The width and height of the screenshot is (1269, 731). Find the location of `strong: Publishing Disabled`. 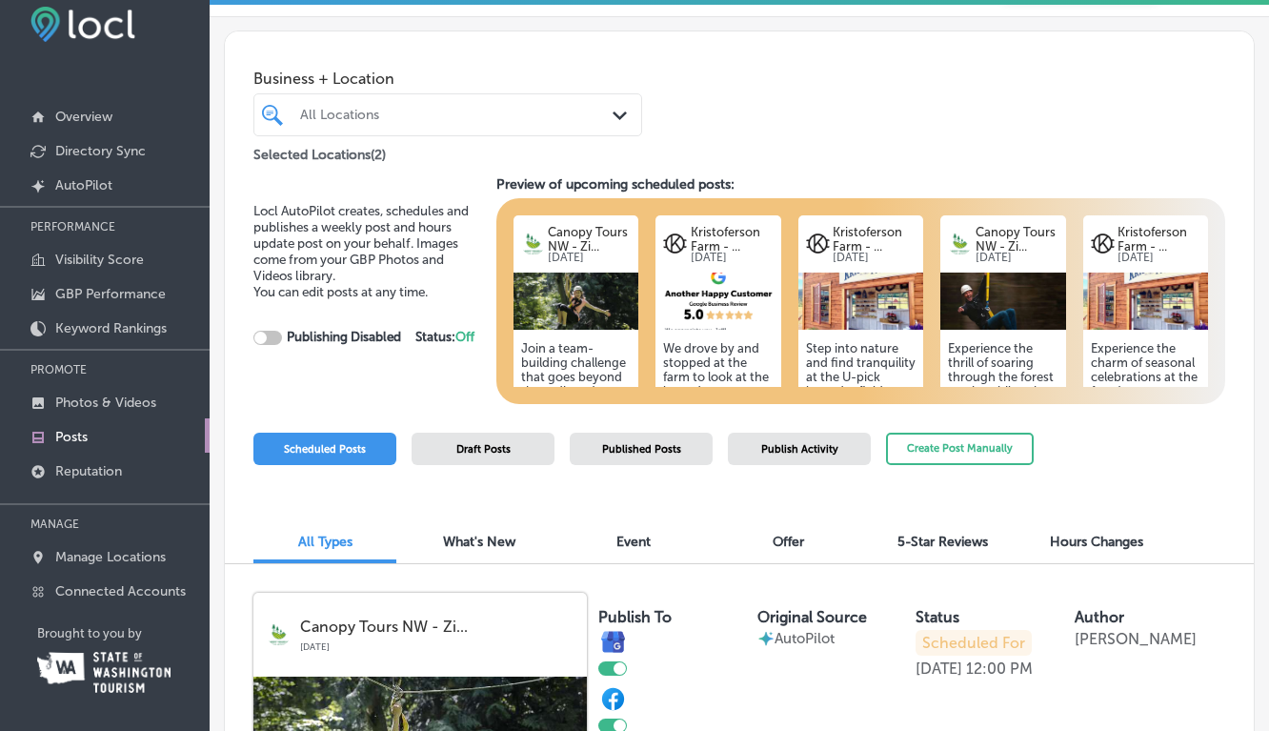

strong: Publishing Disabled is located at coordinates (344, 336).